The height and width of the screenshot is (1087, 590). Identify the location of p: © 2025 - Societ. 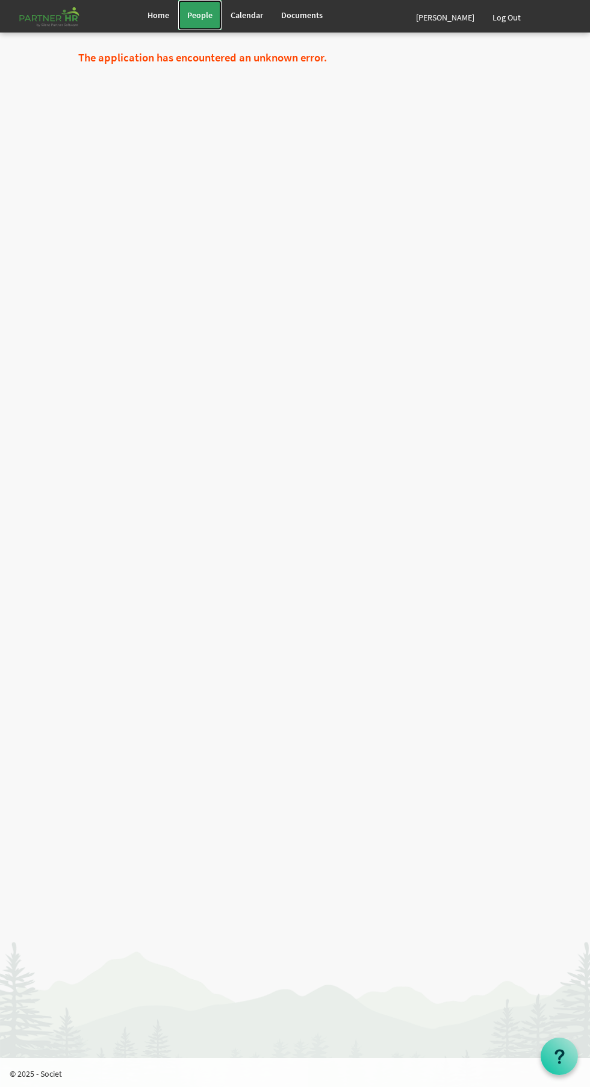
(300, 1074).